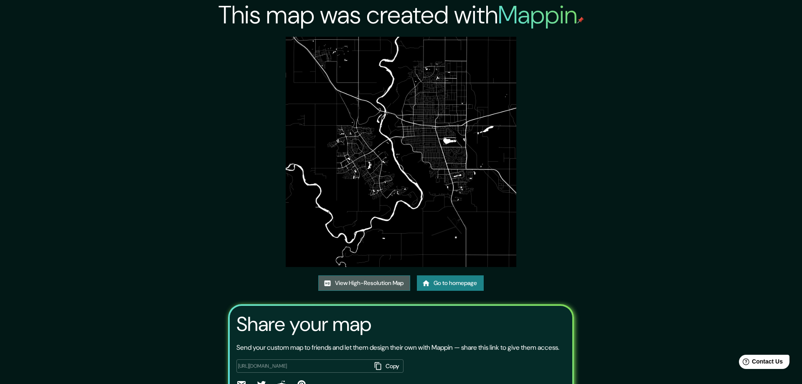  What do you see at coordinates (398, 348) in the screenshot?
I see `p: Send your custom map to friends and let them design their own with Mappin — share this link to gi...` at bounding box center [398, 348].